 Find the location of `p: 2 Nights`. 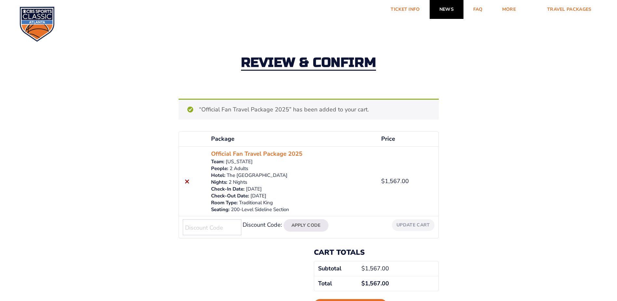

p: 2 Nights is located at coordinates (292, 182).